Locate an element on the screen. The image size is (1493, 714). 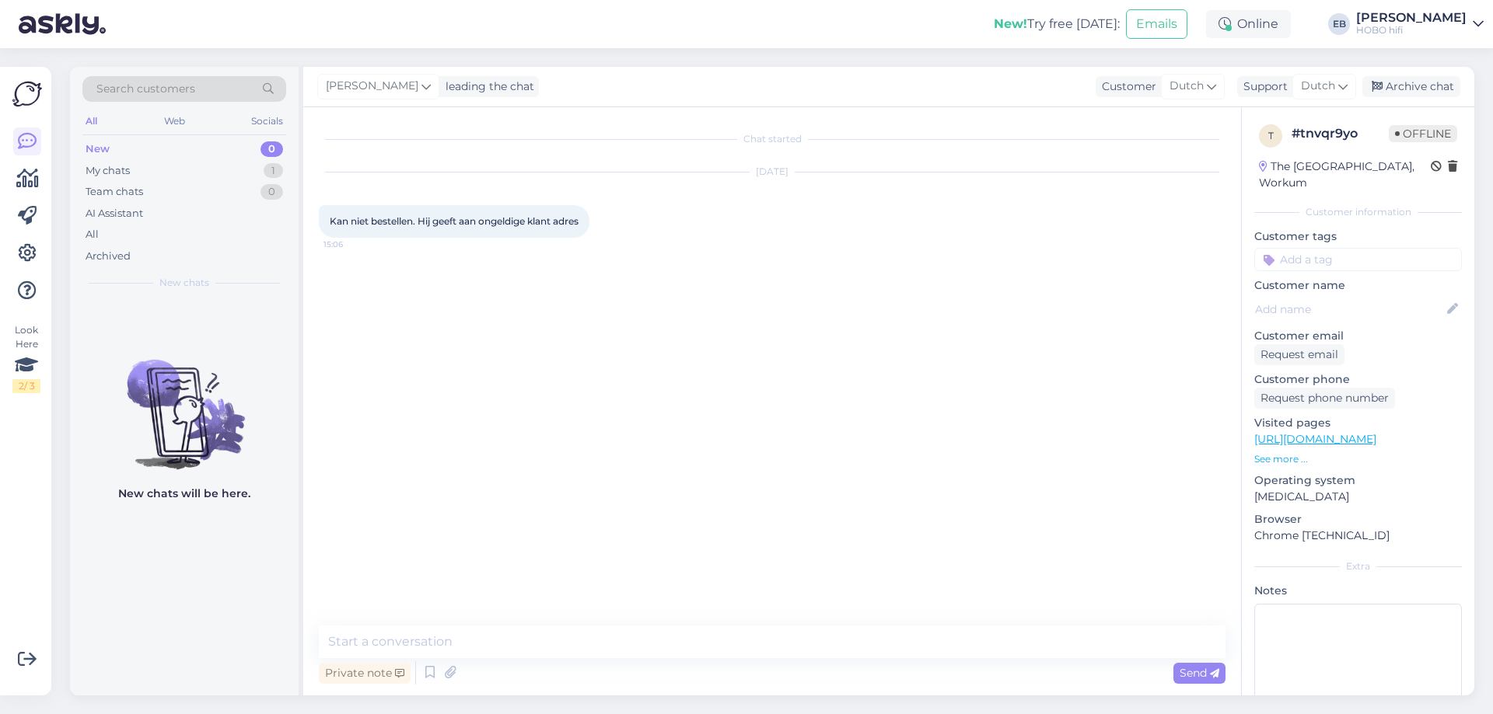
div: Support is located at coordinates (1262, 86).